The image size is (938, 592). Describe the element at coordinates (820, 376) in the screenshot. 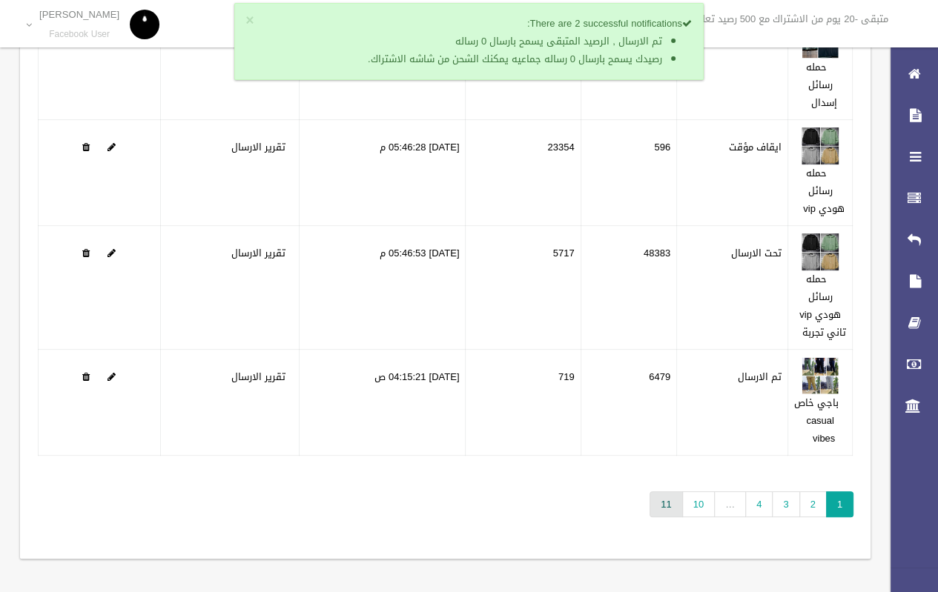

I see `img: 638739773240187718.jpg` at that location.